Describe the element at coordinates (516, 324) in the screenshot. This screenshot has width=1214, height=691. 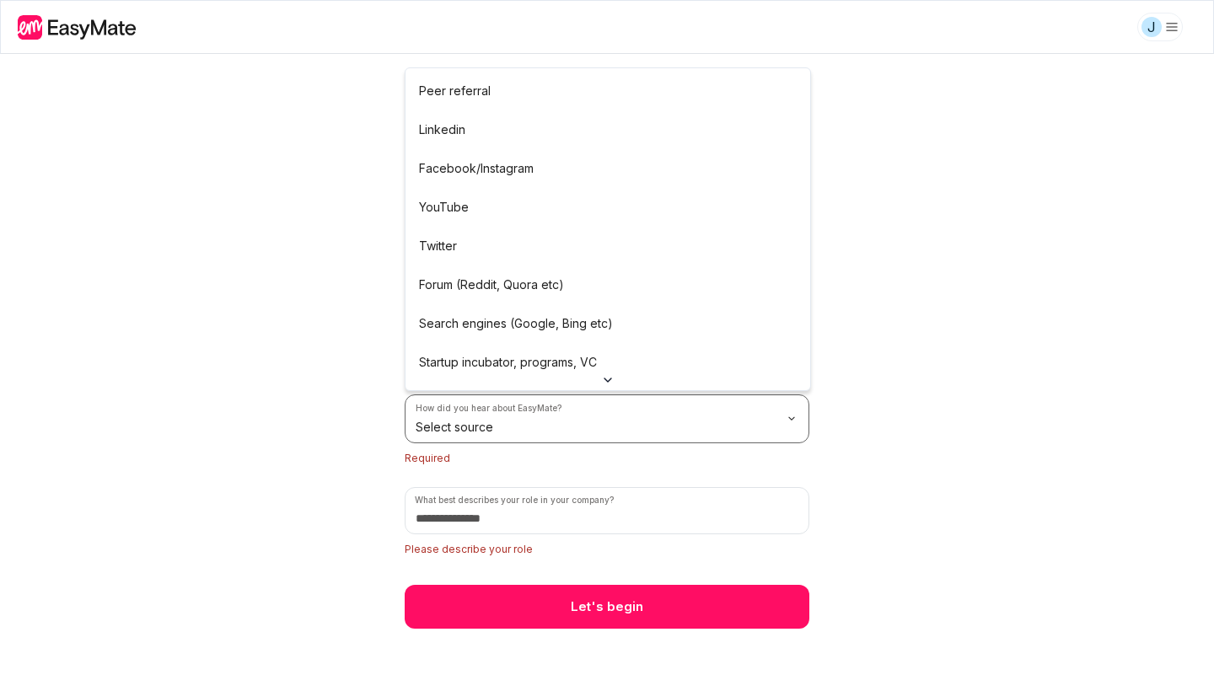
I see `p: Search engines (Google, Bing etc)` at that location.